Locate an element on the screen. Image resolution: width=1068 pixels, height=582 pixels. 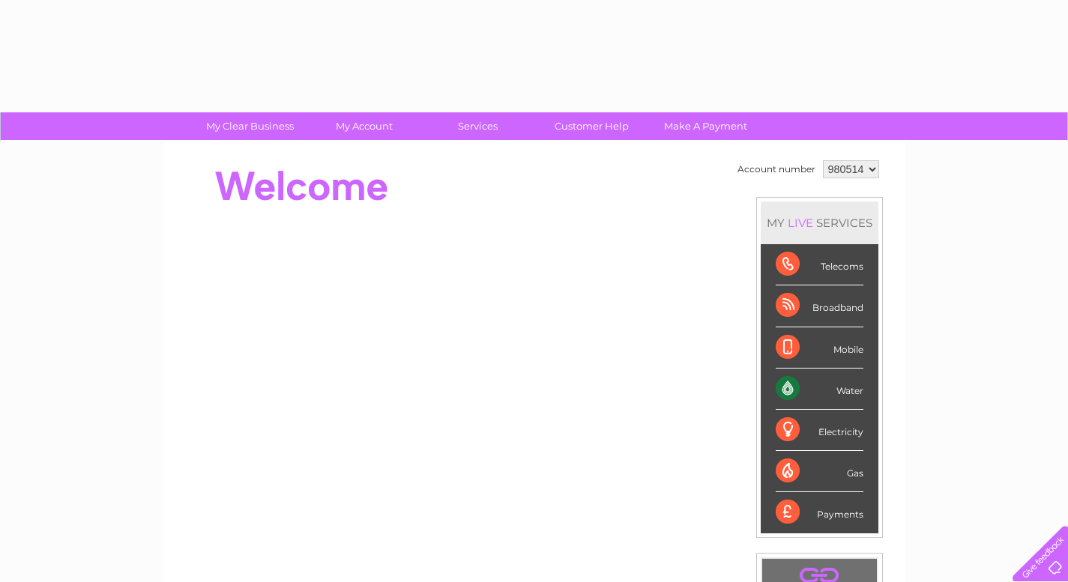
a: Customer Help is located at coordinates (591, 126).